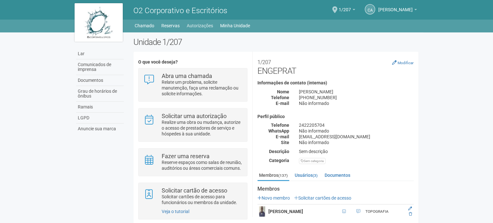 The height and width of the screenshot is (223, 493). I want to click on font: Usuários, so click(304, 176).